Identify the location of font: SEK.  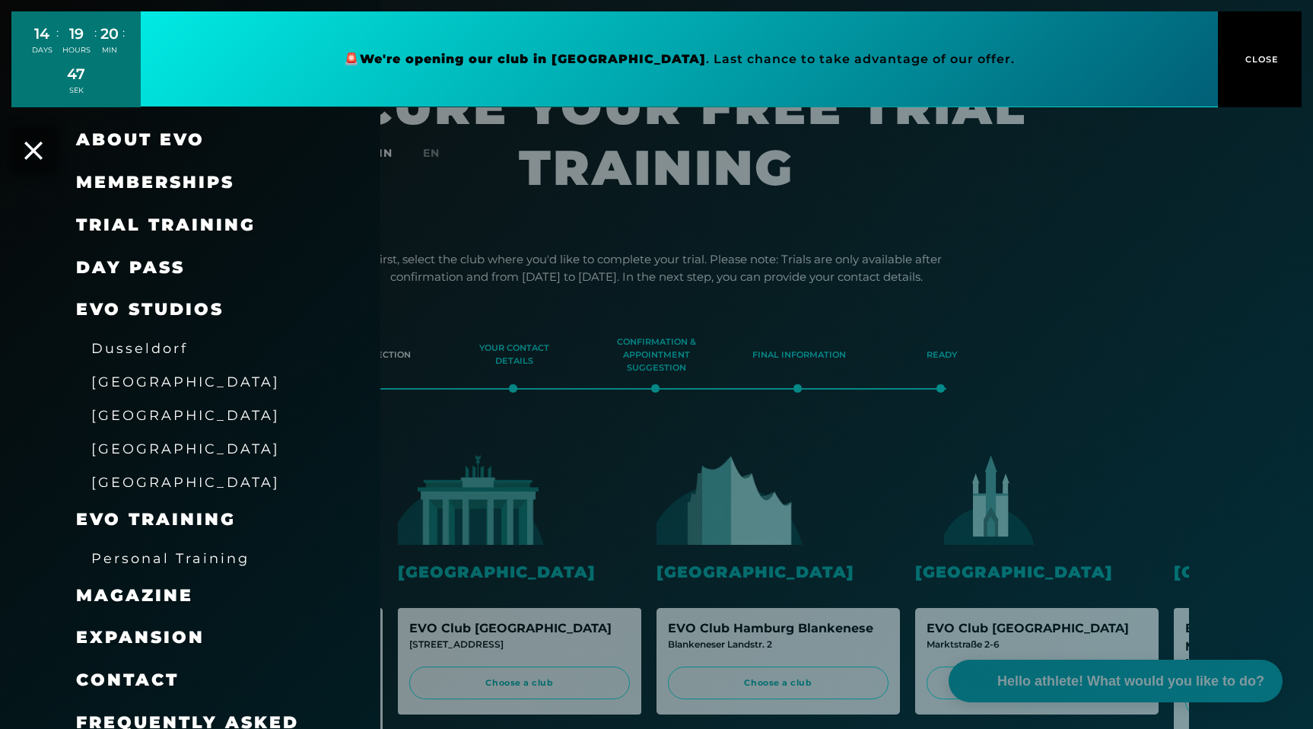
(76, 90).